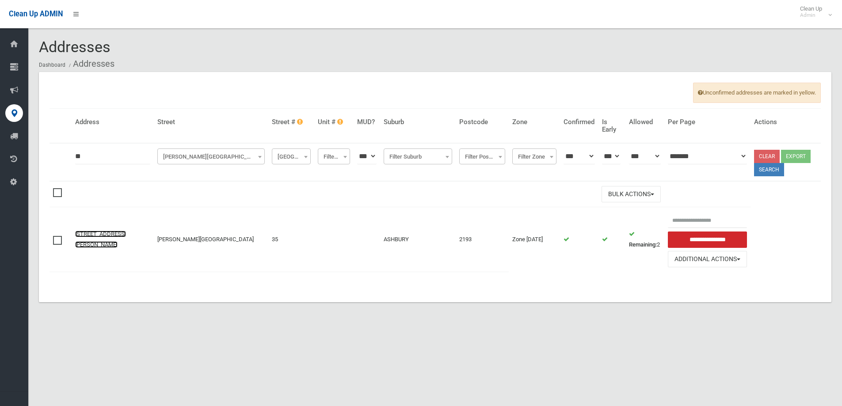  Describe the element at coordinates (645, 240) in the screenshot. I see `td: 2` at that location.